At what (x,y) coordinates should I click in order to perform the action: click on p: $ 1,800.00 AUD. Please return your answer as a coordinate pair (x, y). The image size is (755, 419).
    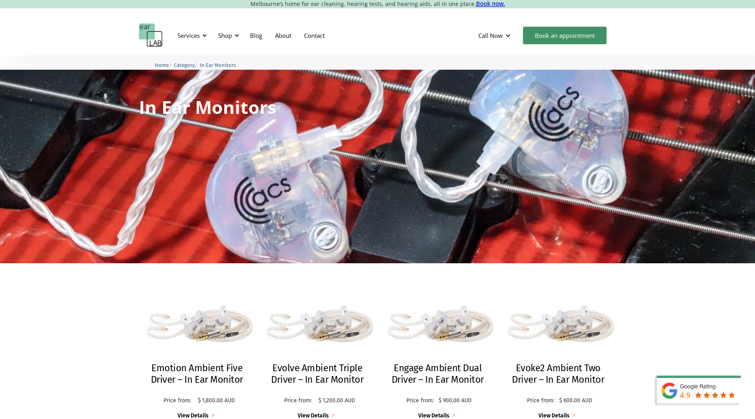
    Looking at the image, I should click on (216, 400).